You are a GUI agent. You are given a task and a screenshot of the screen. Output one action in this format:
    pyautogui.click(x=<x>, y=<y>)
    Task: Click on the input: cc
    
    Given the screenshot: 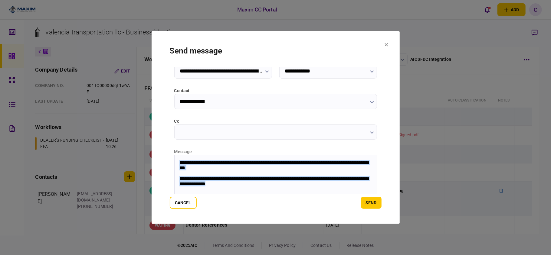 What is the action you would take?
    pyautogui.click(x=276, y=132)
    